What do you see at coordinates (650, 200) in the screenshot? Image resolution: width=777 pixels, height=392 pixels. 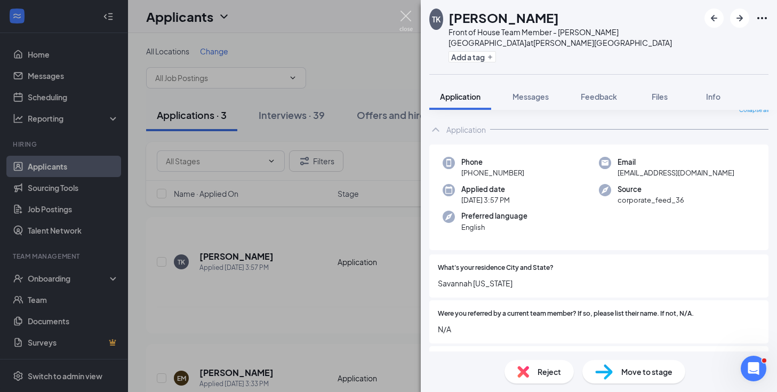 I see `span: corporate_feed_36` at bounding box center [650, 200].